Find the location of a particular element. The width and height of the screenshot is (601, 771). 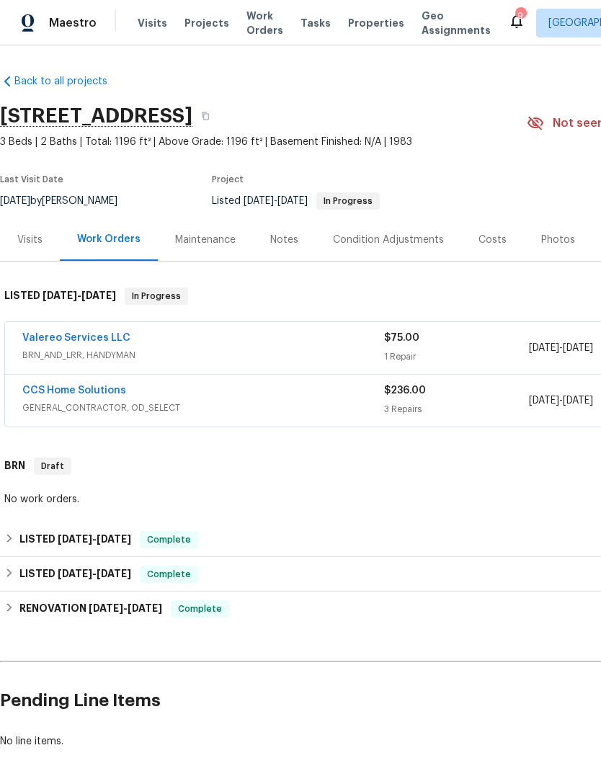

h6: RENOVATION is located at coordinates (91, 609).